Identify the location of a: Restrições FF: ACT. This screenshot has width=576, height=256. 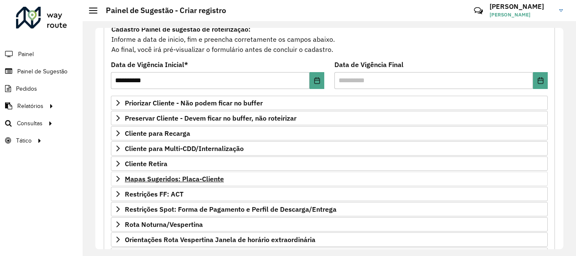
(329, 194).